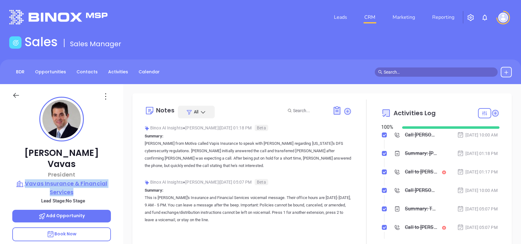 The image size is (521, 244). I want to click on a: Contacts, so click(87, 72).